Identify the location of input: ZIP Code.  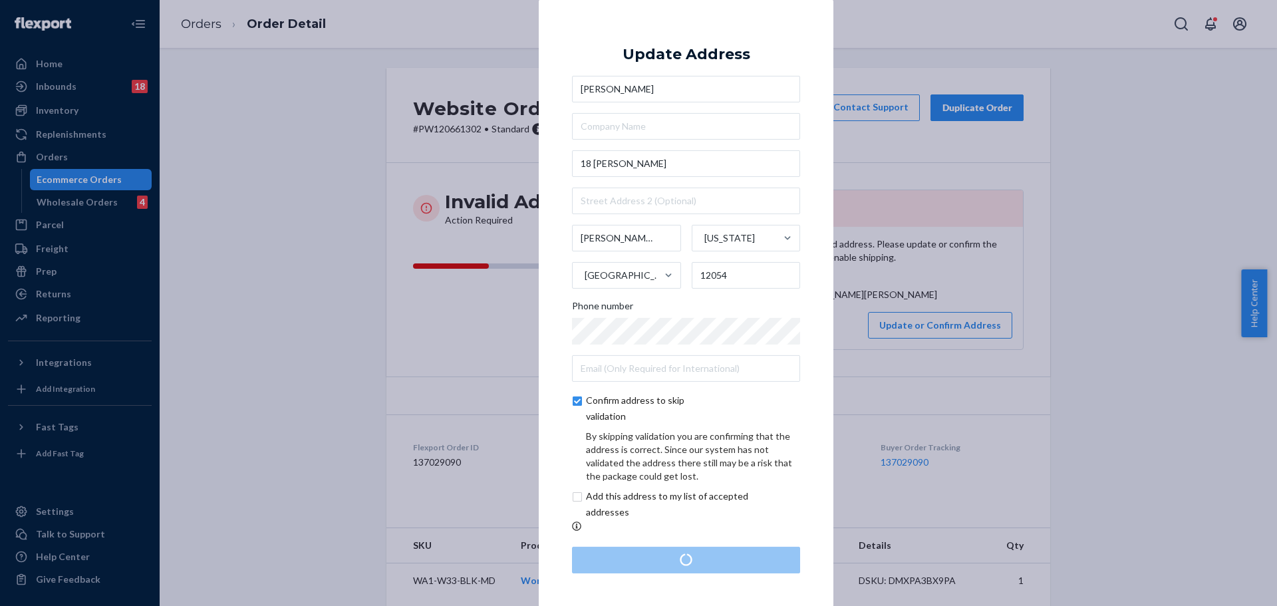
(746, 275).